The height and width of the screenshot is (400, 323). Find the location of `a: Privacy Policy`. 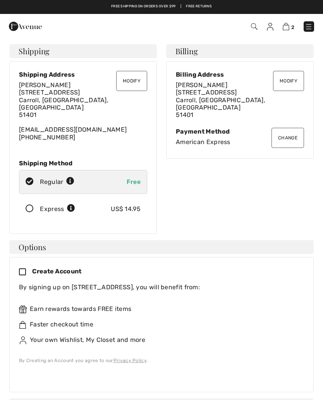

a: Privacy Policy is located at coordinates (130, 360).